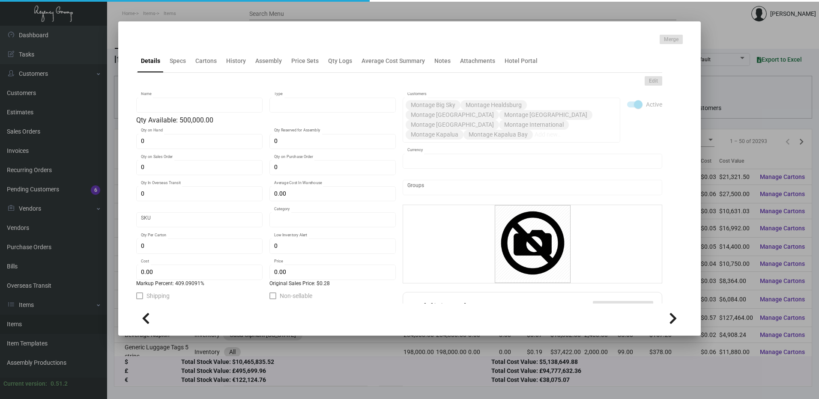 The width and height of the screenshot is (819, 399). What do you see at coordinates (443, 61) in the screenshot?
I see `div: Notes` at bounding box center [443, 61].